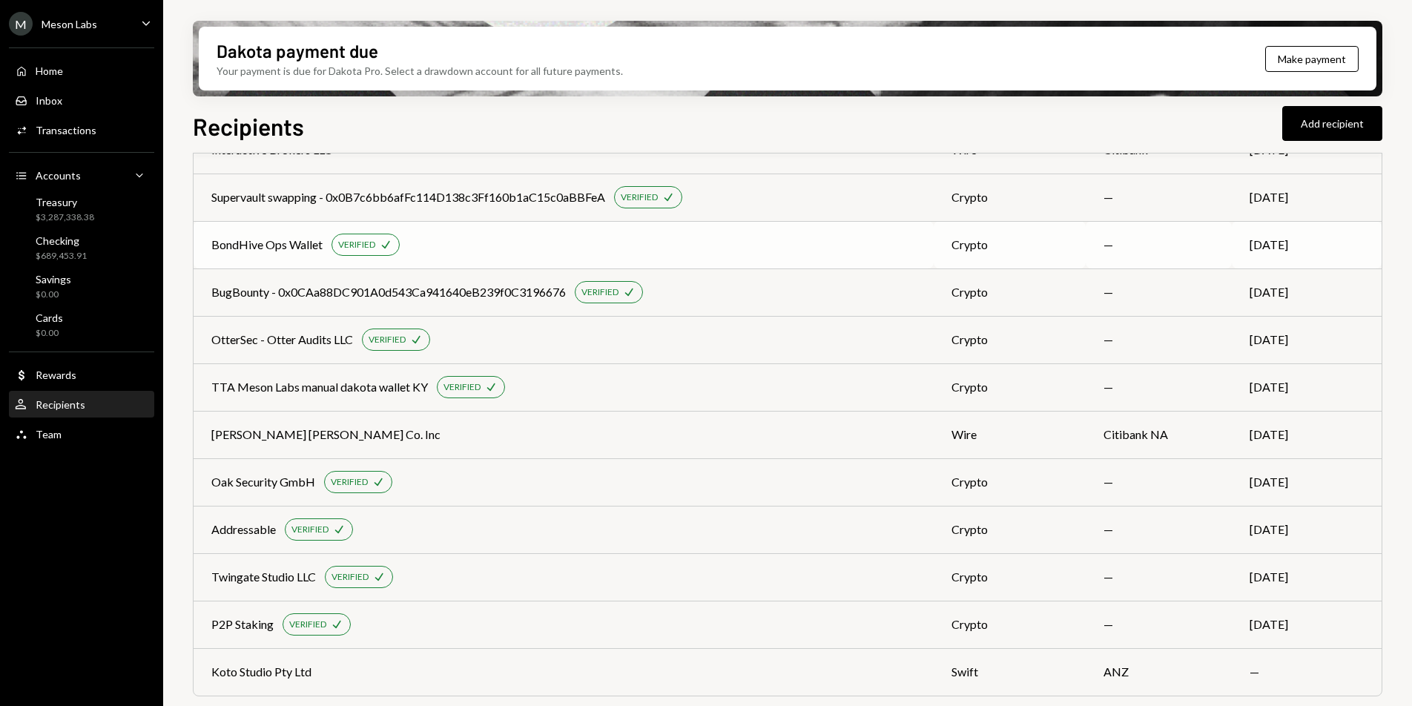  I want to click on a: Rewards, so click(82, 375).